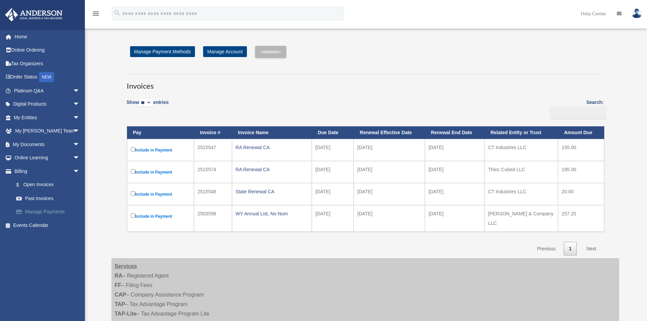 Image resolution: width=647 pixels, height=321 pixels. Describe the element at coordinates (162, 52) in the screenshot. I see `a: Manage Payment Methods` at that location.